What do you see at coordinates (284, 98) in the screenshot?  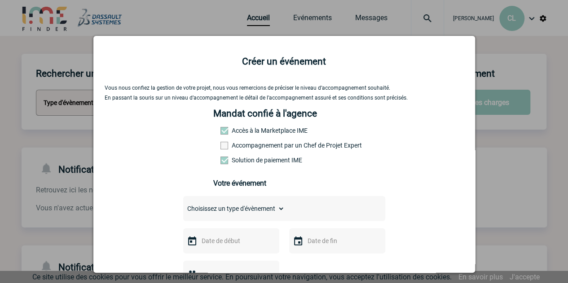 I see `p: En passant la souris sur un niveau d’accompagnement le détail de l’accompagnement assuré et ses c...` at bounding box center [284, 98].